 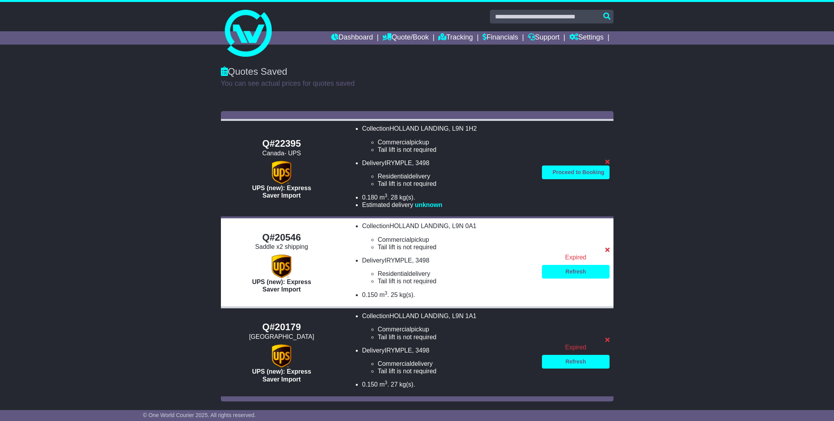 I want to click on div: Q#20546, so click(x=282, y=237).